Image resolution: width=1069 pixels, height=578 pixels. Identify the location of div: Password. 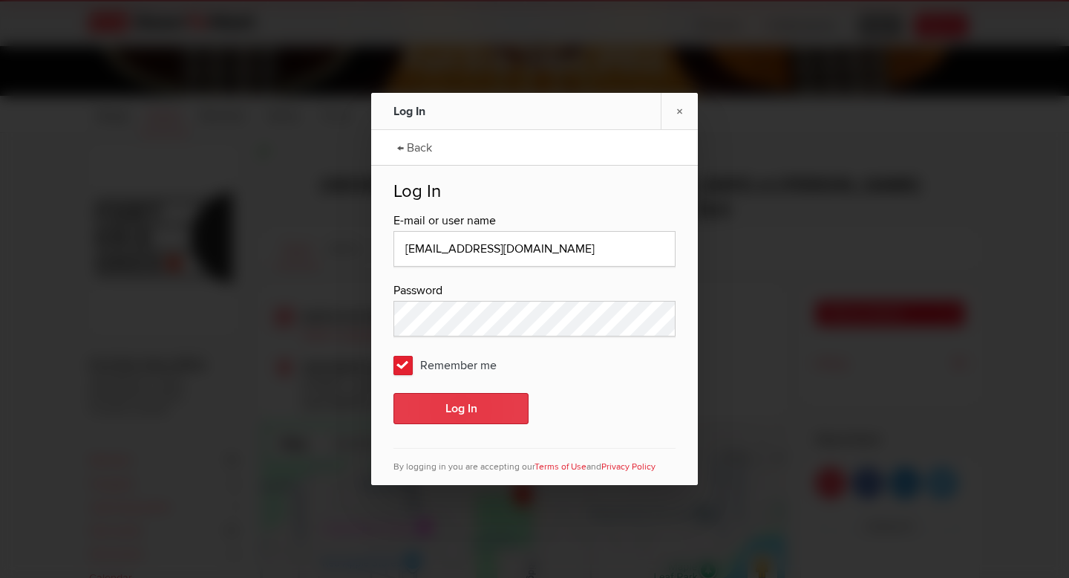
(535, 291).